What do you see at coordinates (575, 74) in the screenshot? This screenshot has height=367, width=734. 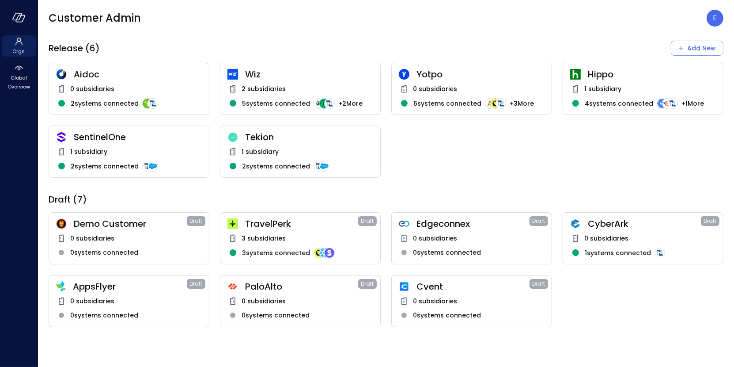 I see `img: ynjrjpaiymlkbkxtflmu` at bounding box center [575, 74].